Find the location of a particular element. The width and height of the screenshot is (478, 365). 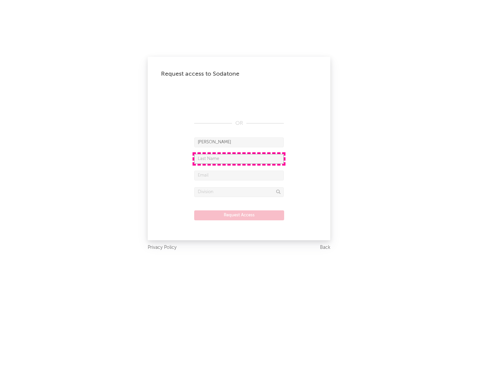

div: Request access to Sodatone is located at coordinates (239, 74).